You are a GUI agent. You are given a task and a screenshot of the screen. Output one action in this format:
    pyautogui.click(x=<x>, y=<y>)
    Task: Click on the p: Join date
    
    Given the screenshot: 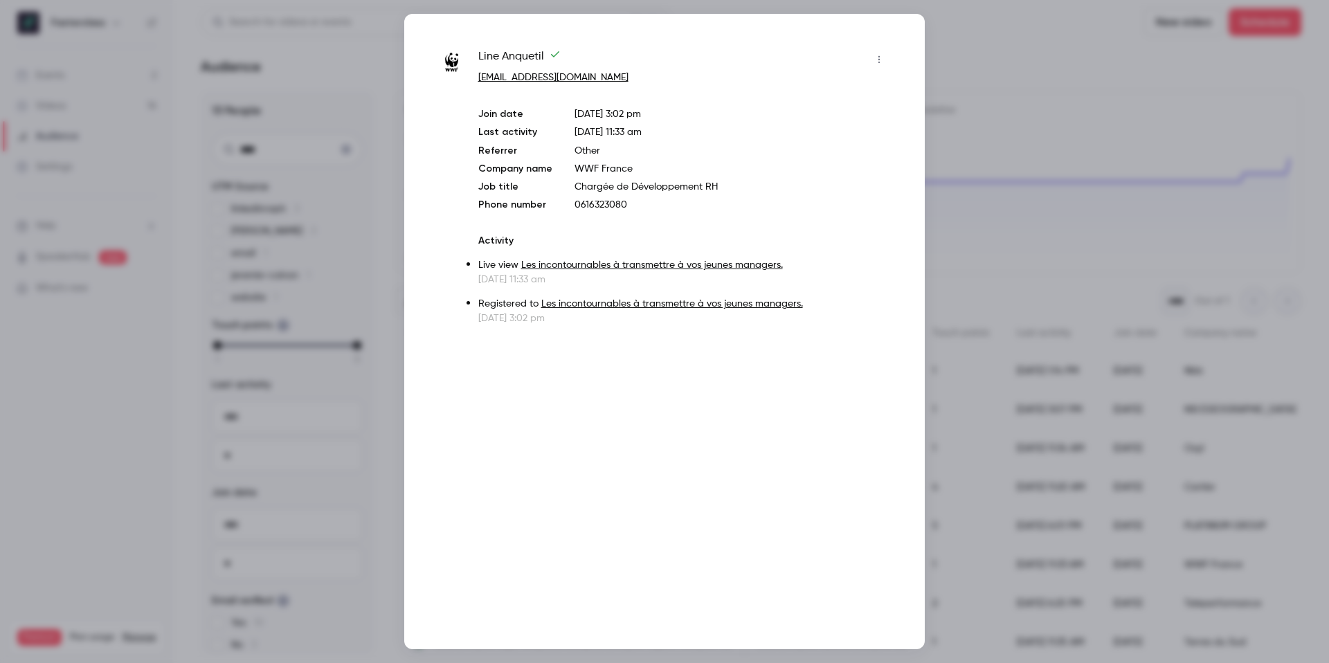 What is the action you would take?
    pyautogui.click(x=515, y=114)
    